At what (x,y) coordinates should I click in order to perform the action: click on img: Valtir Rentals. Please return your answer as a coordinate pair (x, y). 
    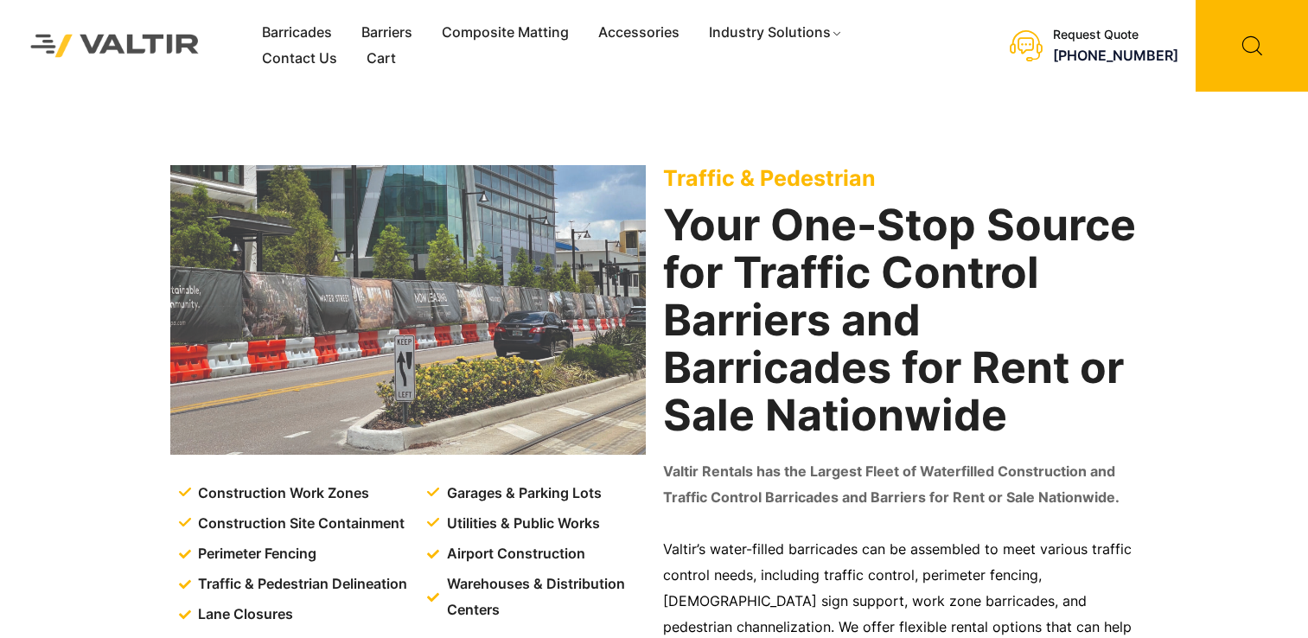
    Looking at the image, I should click on (115, 45).